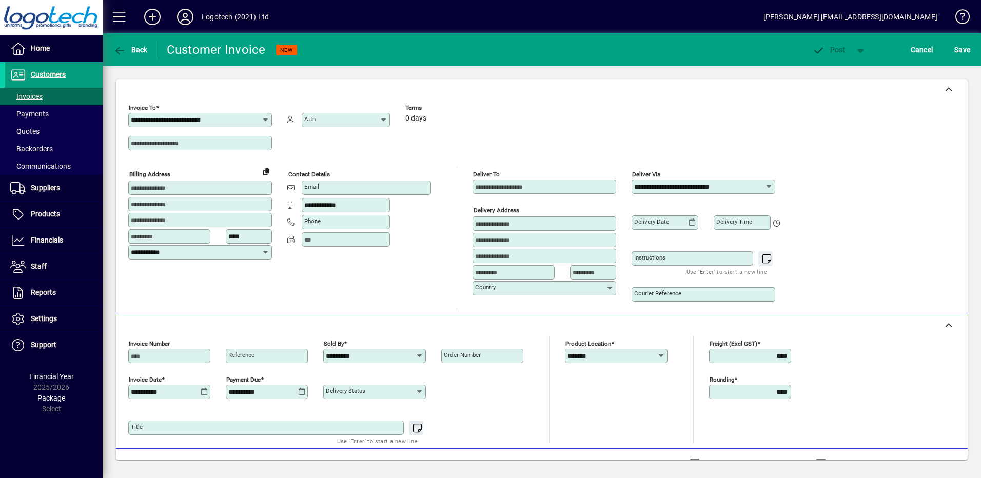 This screenshot has width=981, height=478. Describe the element at coordinates (54, 149) in the screenshot. I see `a: Backorders` at that location.